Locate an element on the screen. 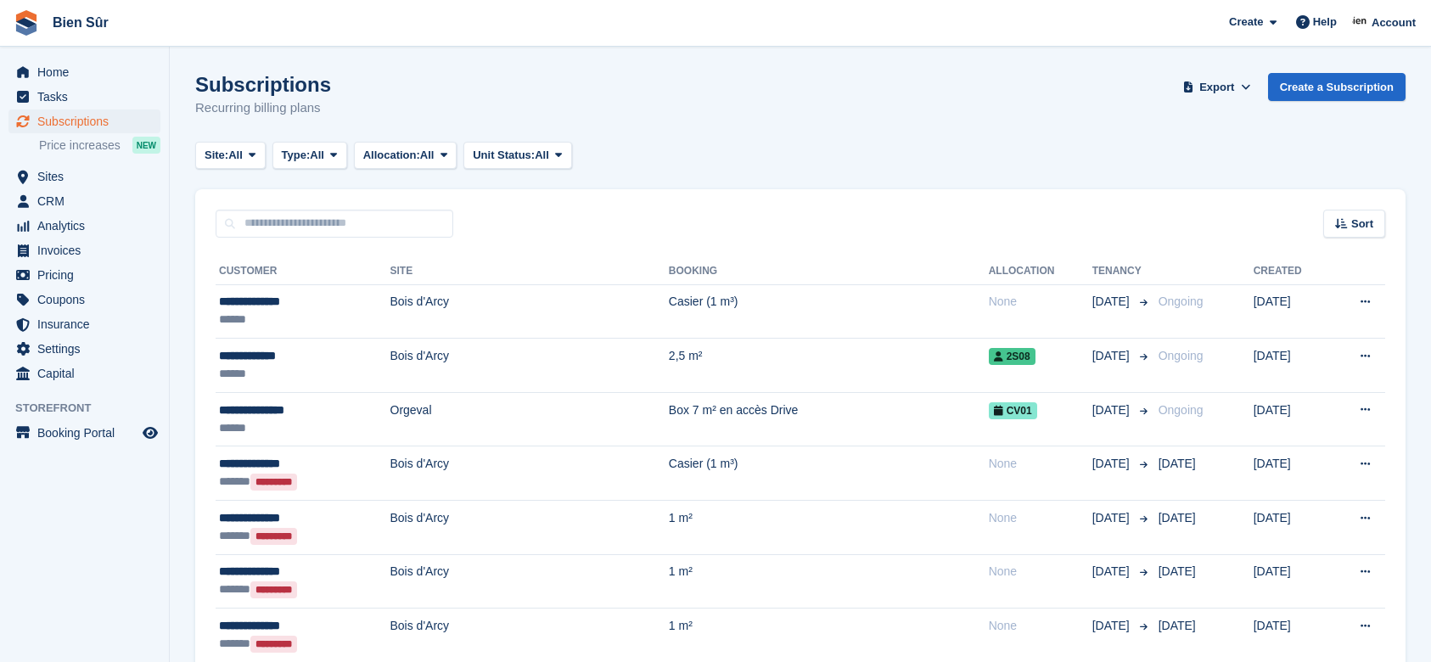 The image size is (1431, 662). span: Tasks is located at coordinates (88, 97).